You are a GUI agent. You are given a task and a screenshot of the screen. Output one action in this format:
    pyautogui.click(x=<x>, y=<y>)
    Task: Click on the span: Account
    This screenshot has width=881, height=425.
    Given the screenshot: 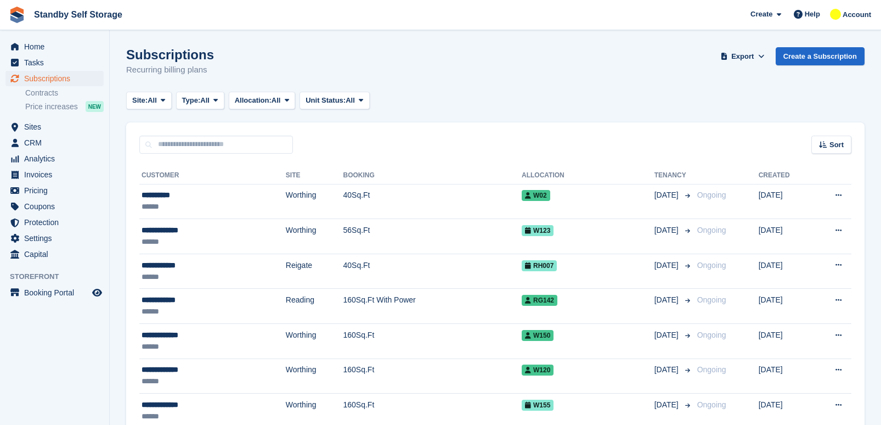 What is the action you would take?
    pyautogui.click(x=857, y=15)
    